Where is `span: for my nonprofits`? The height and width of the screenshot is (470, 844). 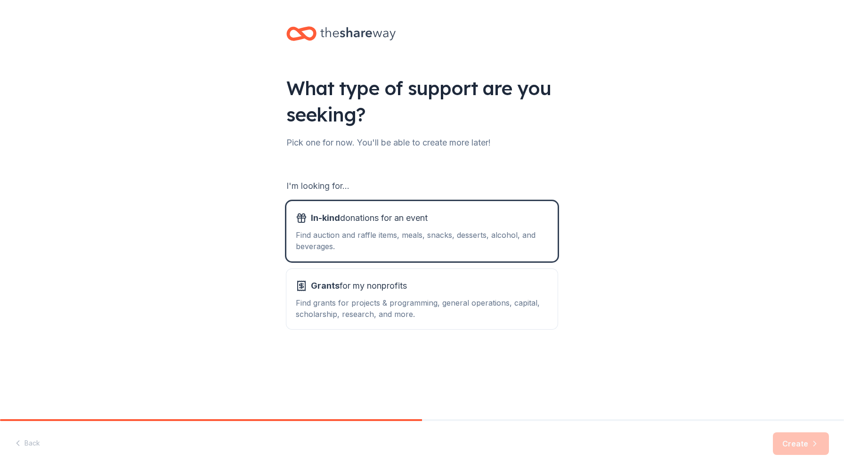 span: for my nonprofits is located at coordinates (359, 286).